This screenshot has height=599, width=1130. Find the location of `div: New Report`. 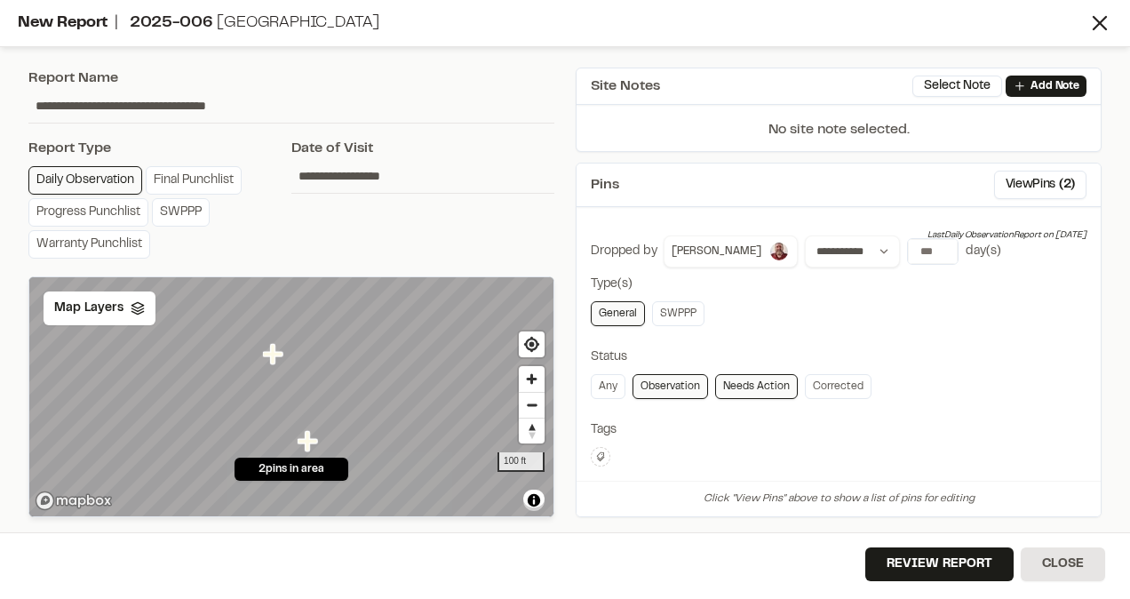

div: New Report is located at coordinates (552, 23).